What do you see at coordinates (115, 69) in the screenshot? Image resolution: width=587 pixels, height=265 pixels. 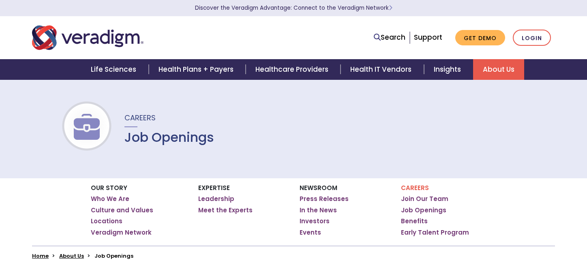 I see `a: Life Sciences` at bounding box center [115, 69].